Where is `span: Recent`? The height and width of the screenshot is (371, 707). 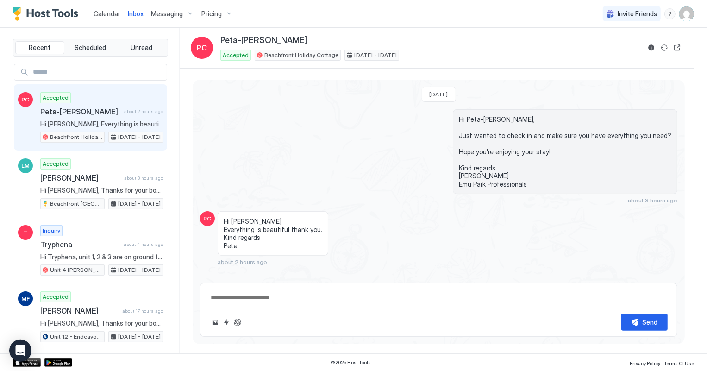
span: Recent is located at coordinates (39, 48).